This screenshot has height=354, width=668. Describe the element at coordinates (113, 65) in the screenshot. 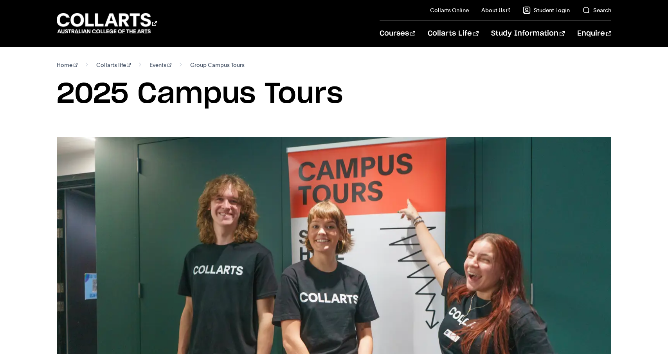

I see `a: Collarts life` at that location.